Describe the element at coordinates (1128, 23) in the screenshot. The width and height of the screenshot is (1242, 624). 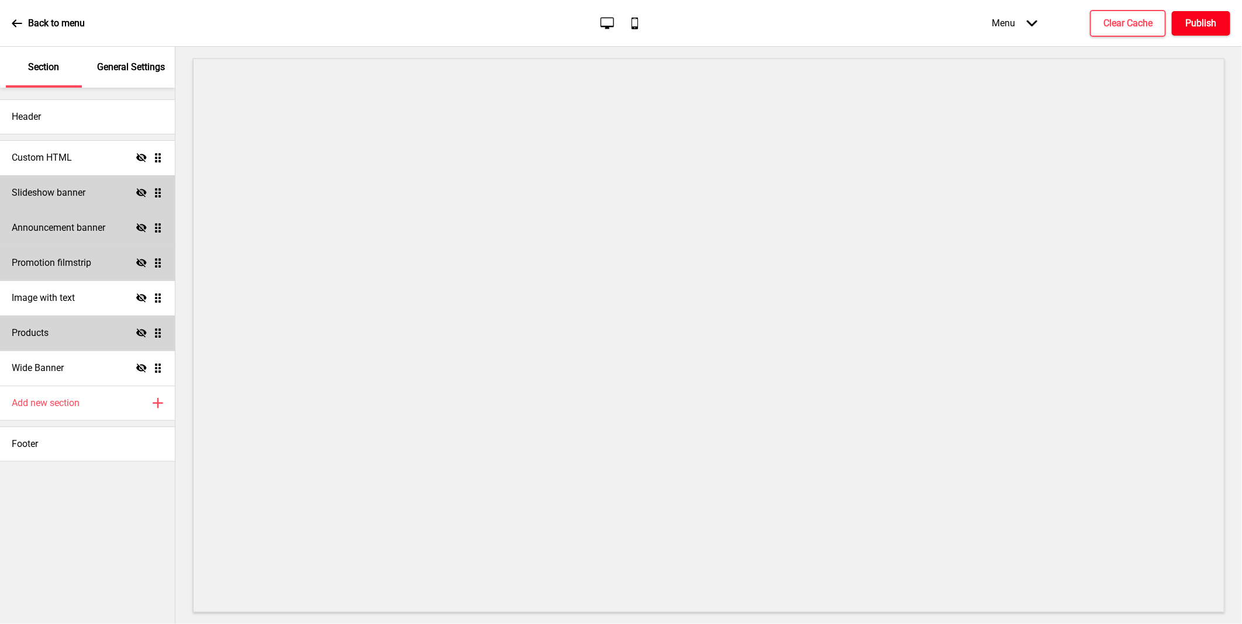
I see `button: Clear Cache` at that location.